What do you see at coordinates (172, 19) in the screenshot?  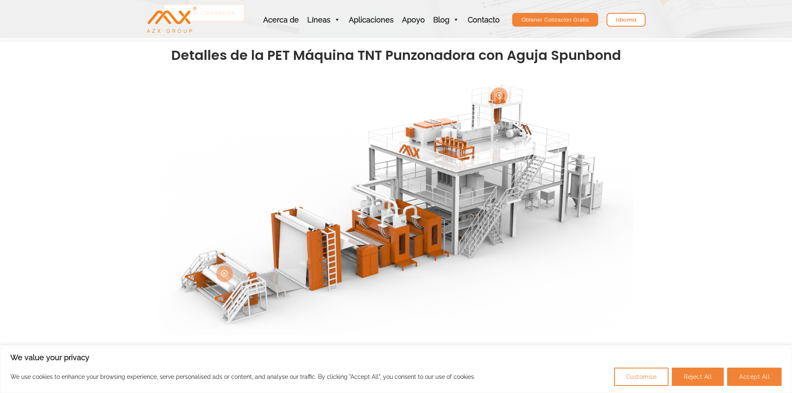 I see `a: AZX Maquinaria No Tejida` at bounding box center [172, 19].